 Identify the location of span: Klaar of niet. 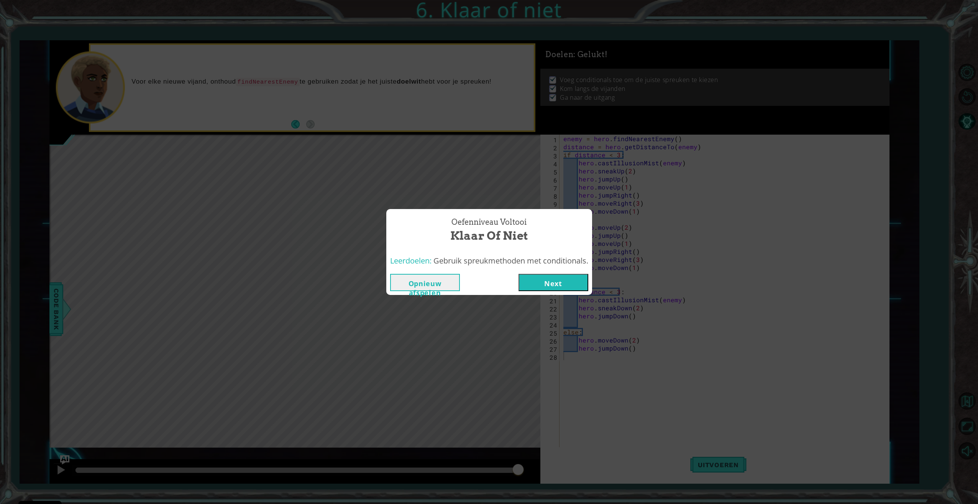
(489, 235).